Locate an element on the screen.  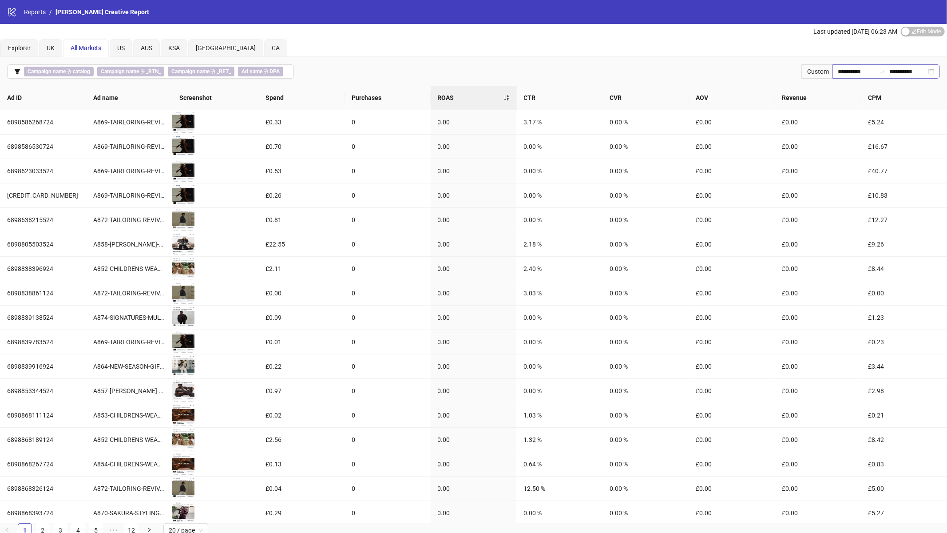
div: £0.97 is located at coordinates (301, 391).